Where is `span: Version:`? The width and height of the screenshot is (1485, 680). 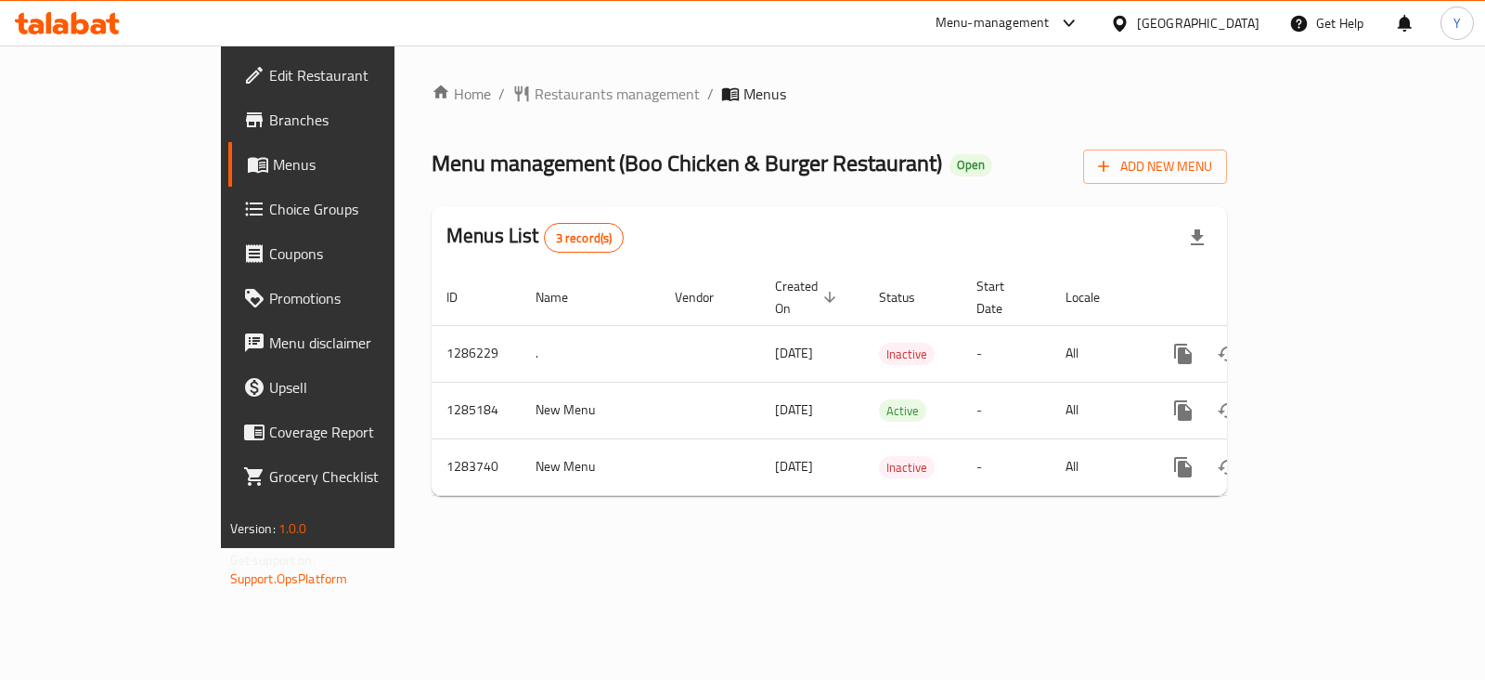 span: Version: is located at coordinates (252, 528).